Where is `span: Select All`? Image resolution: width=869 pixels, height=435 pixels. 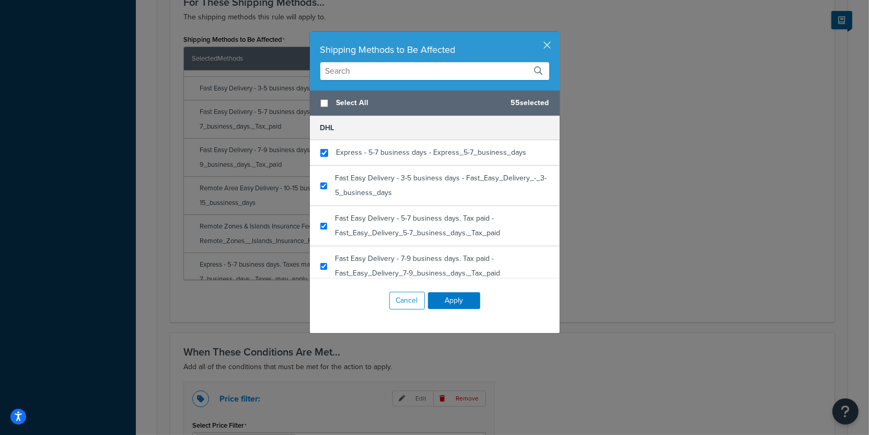
span: Select All is located at coordinates (419, 103).